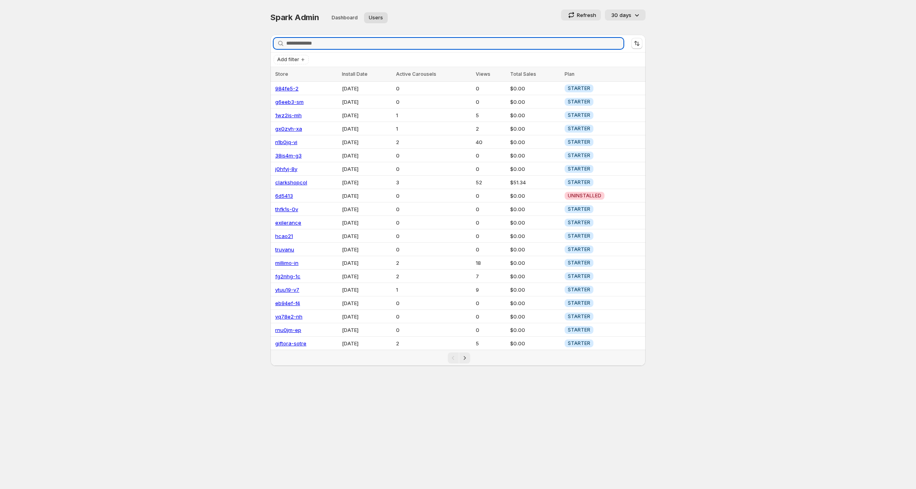 This screenshot has width=916, height=489. Describe the element at coordinates (621, 15) in the screenshot. I see `p: 30 days` at that location.